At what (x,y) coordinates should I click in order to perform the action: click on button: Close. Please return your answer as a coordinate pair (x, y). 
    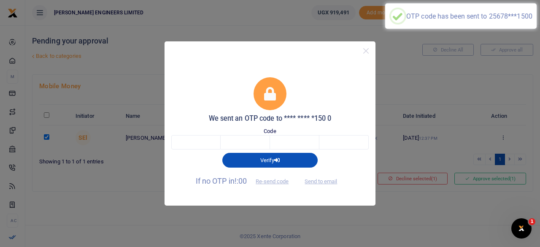
    Looking at the image, I should click on (366, 51).